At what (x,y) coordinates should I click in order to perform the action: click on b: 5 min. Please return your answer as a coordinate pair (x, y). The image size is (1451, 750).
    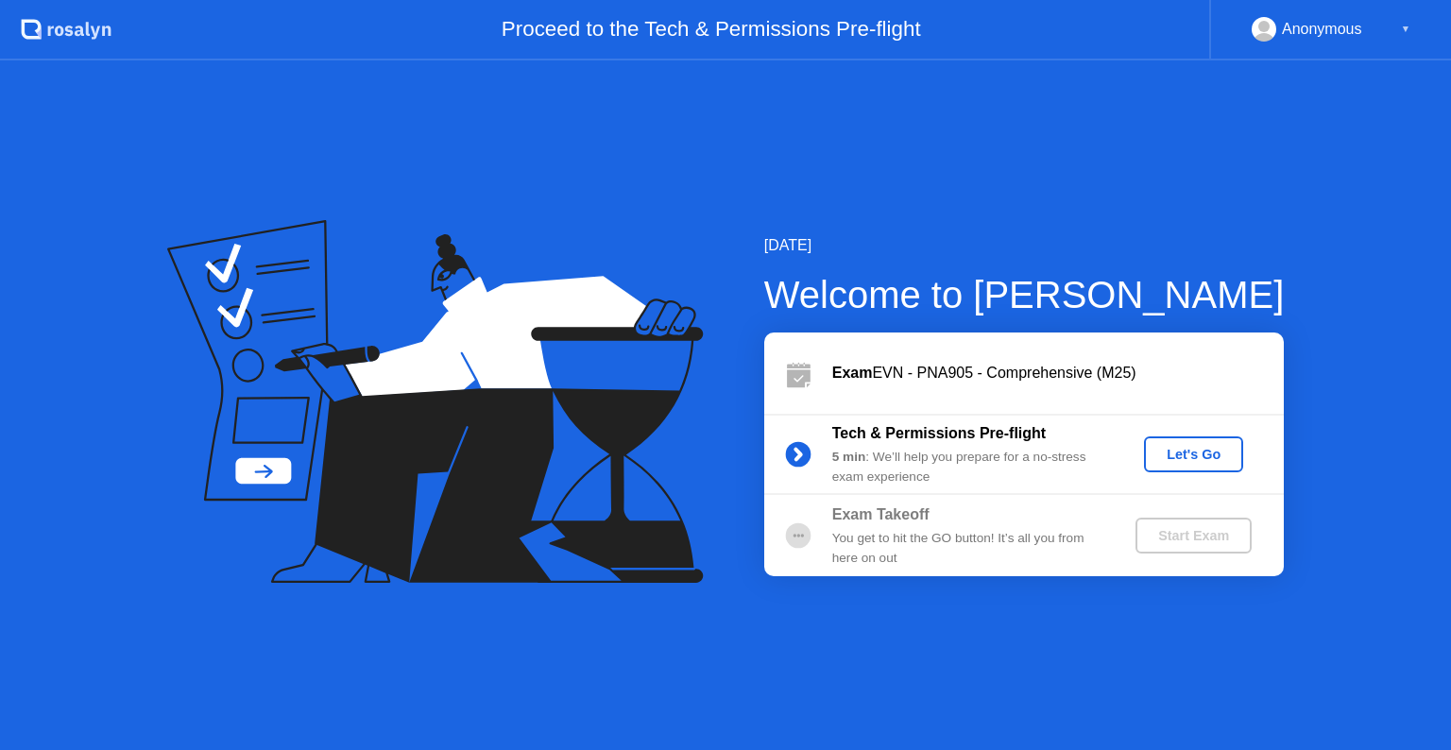
    Looking at the image, I should click on (849, 456).